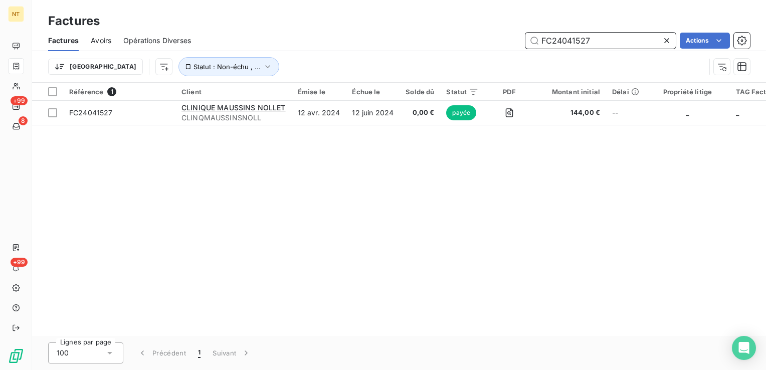 The width and height of the screenshot is (766, 370). I want to click on button: Suivant, so click(232, 353).